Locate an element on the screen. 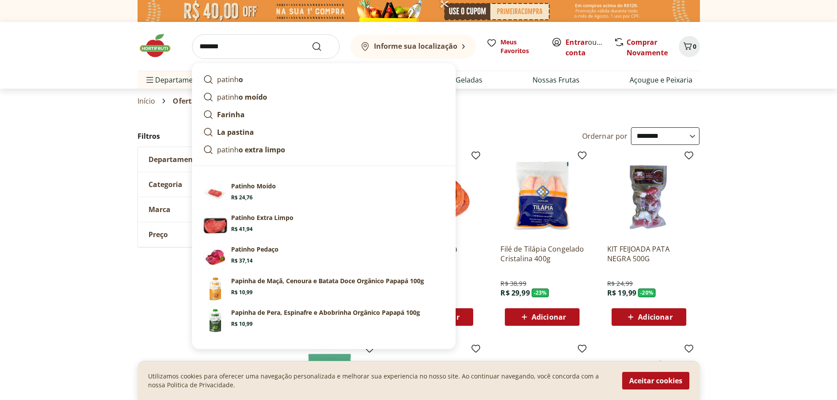 The height and width of the screenshot is (400, 837). a: Farinha is located at coordinates (324, 115).